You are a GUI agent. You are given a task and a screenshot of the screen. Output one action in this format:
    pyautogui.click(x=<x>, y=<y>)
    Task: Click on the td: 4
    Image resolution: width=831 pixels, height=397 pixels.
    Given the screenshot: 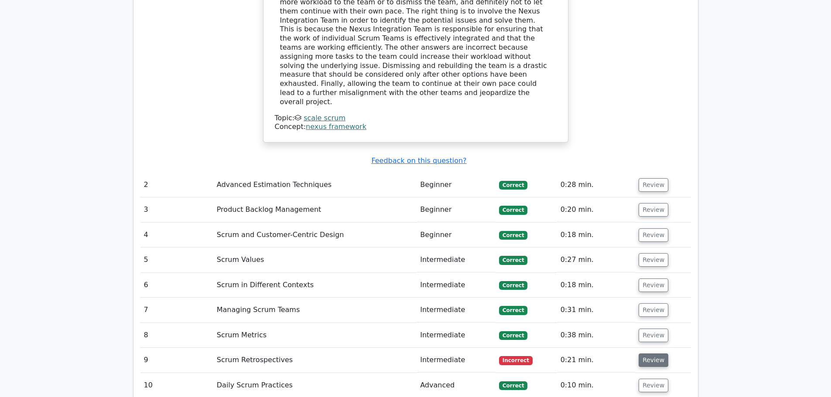 What is the action you would take?
    pyautogui.click(x=177, y=235)
    